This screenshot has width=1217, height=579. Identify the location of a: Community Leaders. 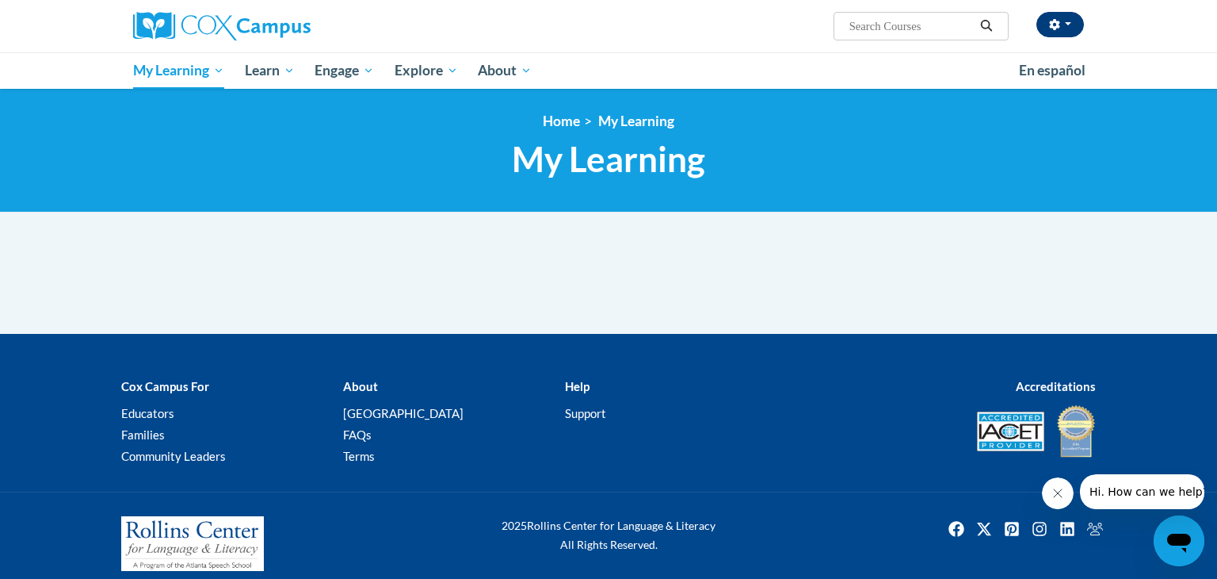
(174, 456).